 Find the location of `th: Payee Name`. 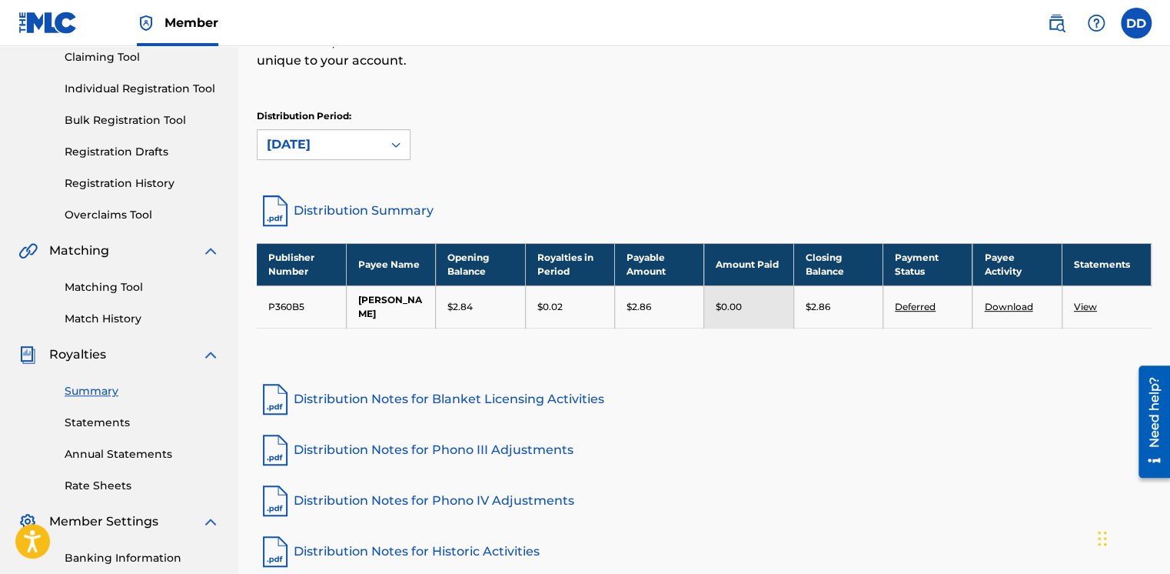

th: Payee Name is located at coordinates (391, 264).